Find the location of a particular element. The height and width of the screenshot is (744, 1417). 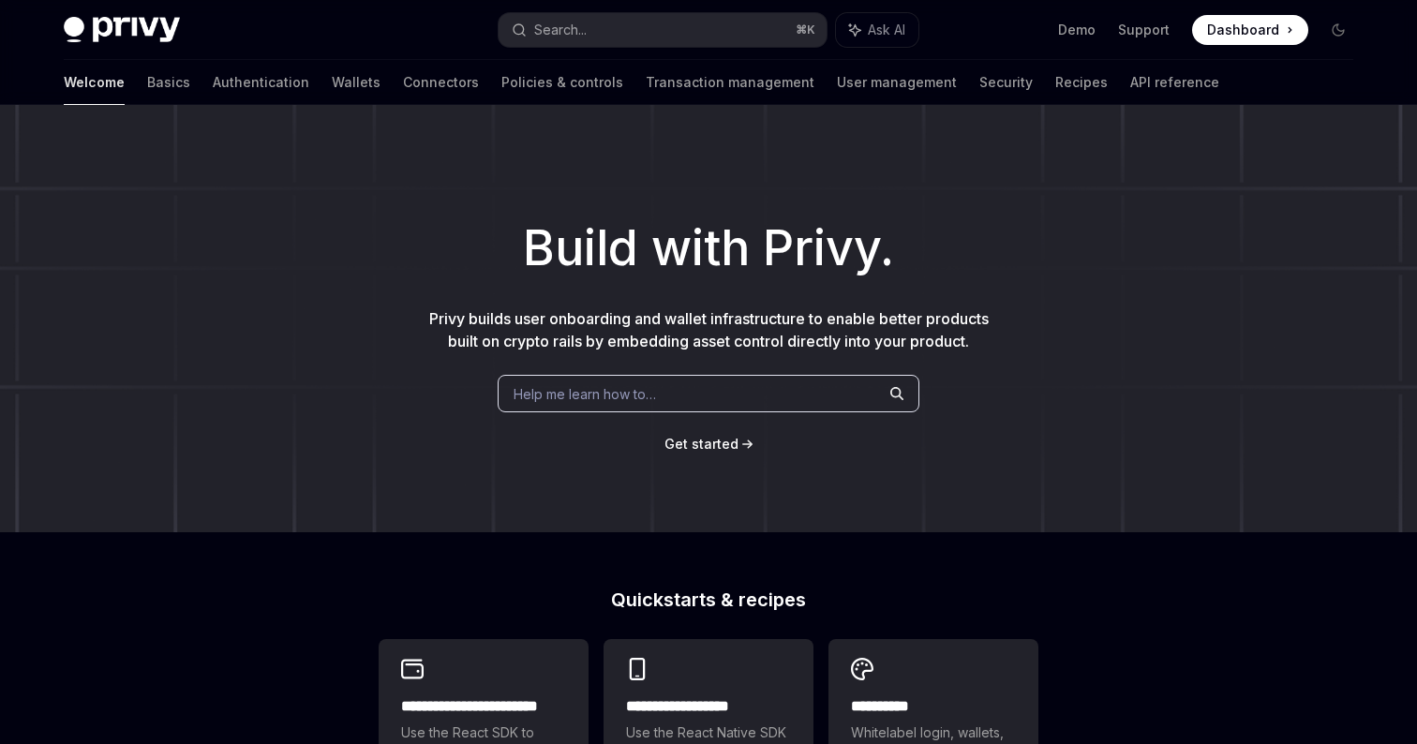

span: ⌘ K is located at coordinates (805, 30).